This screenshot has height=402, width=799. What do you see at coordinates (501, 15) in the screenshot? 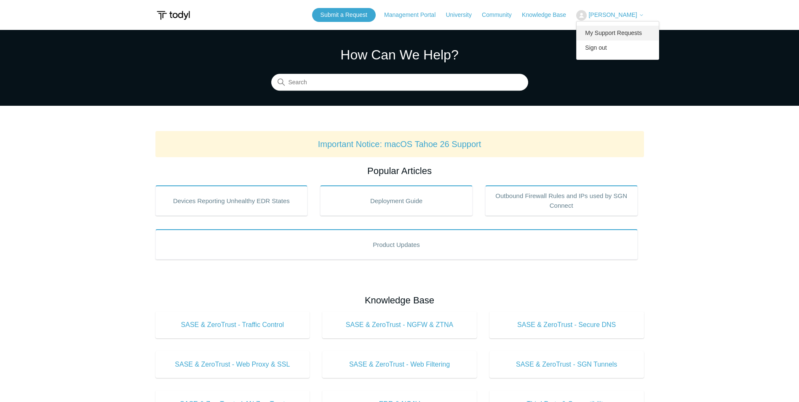
I see `a: Community` at bounding box center [501, 15].